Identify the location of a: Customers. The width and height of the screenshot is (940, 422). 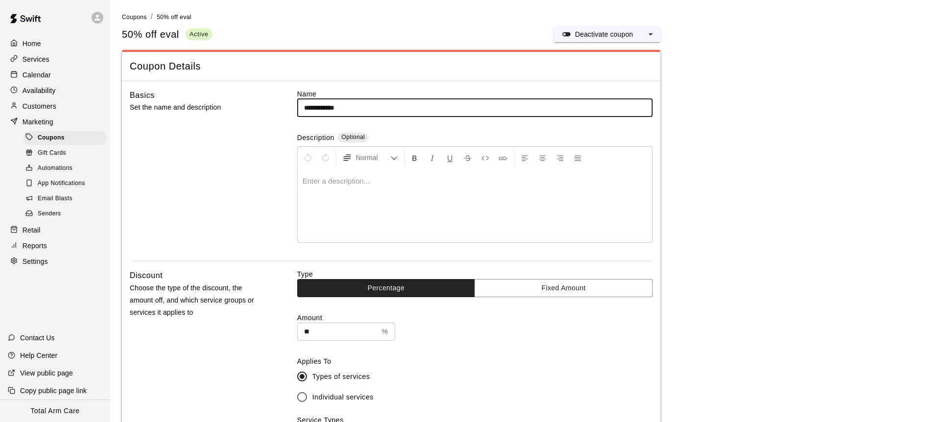
(55, 106).